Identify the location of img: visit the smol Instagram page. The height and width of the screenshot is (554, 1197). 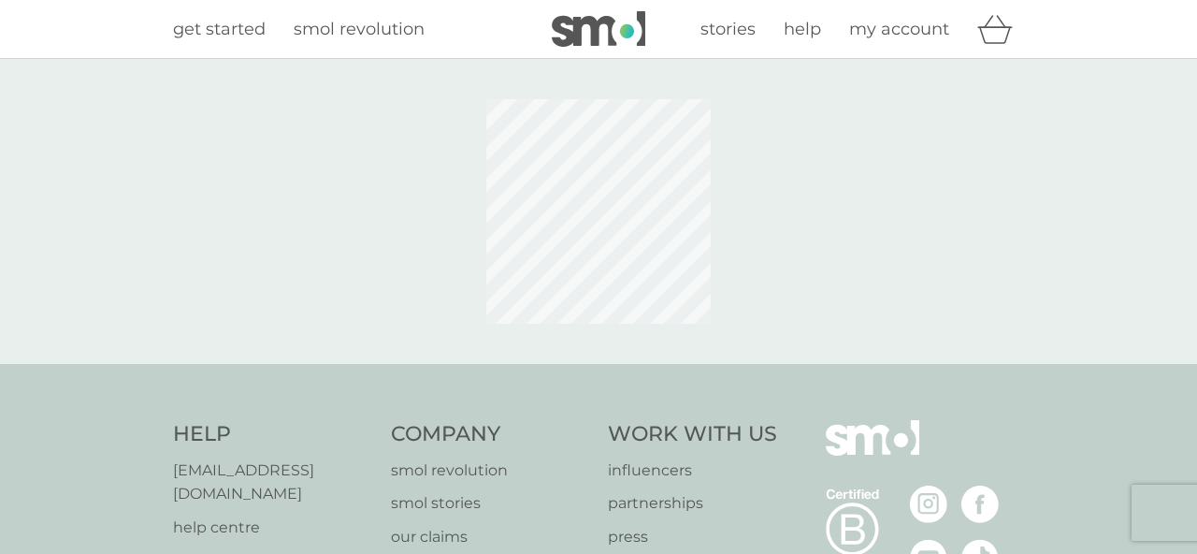
(929, 504).